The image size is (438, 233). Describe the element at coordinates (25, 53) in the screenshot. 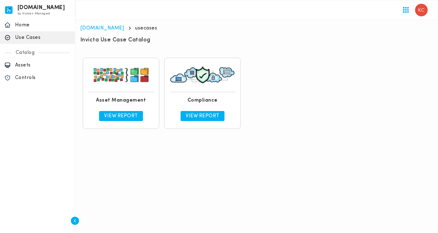

I see `p: Catalog` at that location.